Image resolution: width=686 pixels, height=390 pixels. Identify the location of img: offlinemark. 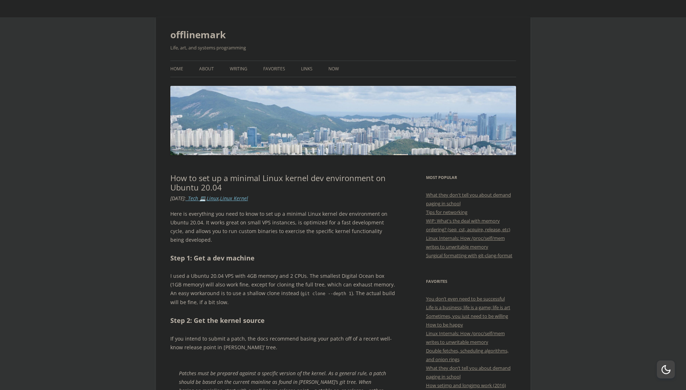
(343, 120).